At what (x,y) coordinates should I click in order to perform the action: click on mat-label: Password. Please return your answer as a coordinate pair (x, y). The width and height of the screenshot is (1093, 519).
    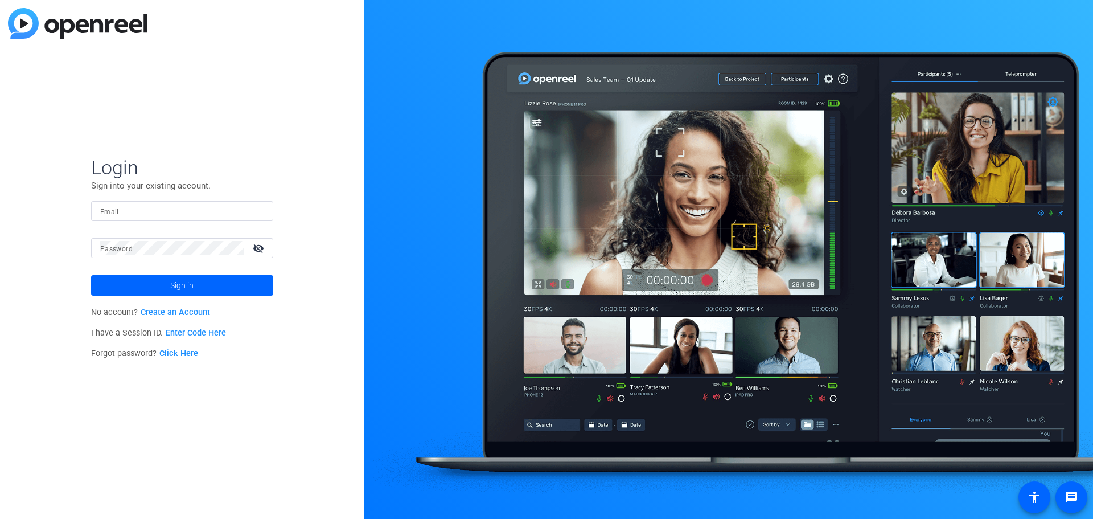
    Looking at the image, I should click on (116, 249).